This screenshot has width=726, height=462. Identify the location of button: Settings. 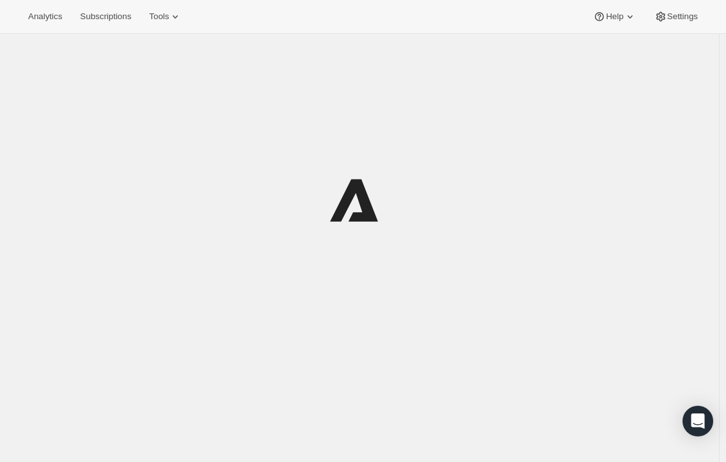
(676, 17).